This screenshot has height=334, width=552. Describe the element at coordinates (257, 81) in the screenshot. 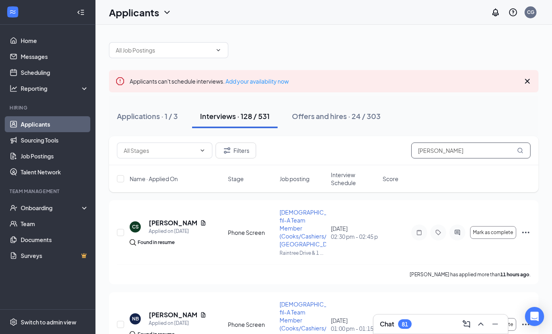

I see `a: Add your availability now` at that location.